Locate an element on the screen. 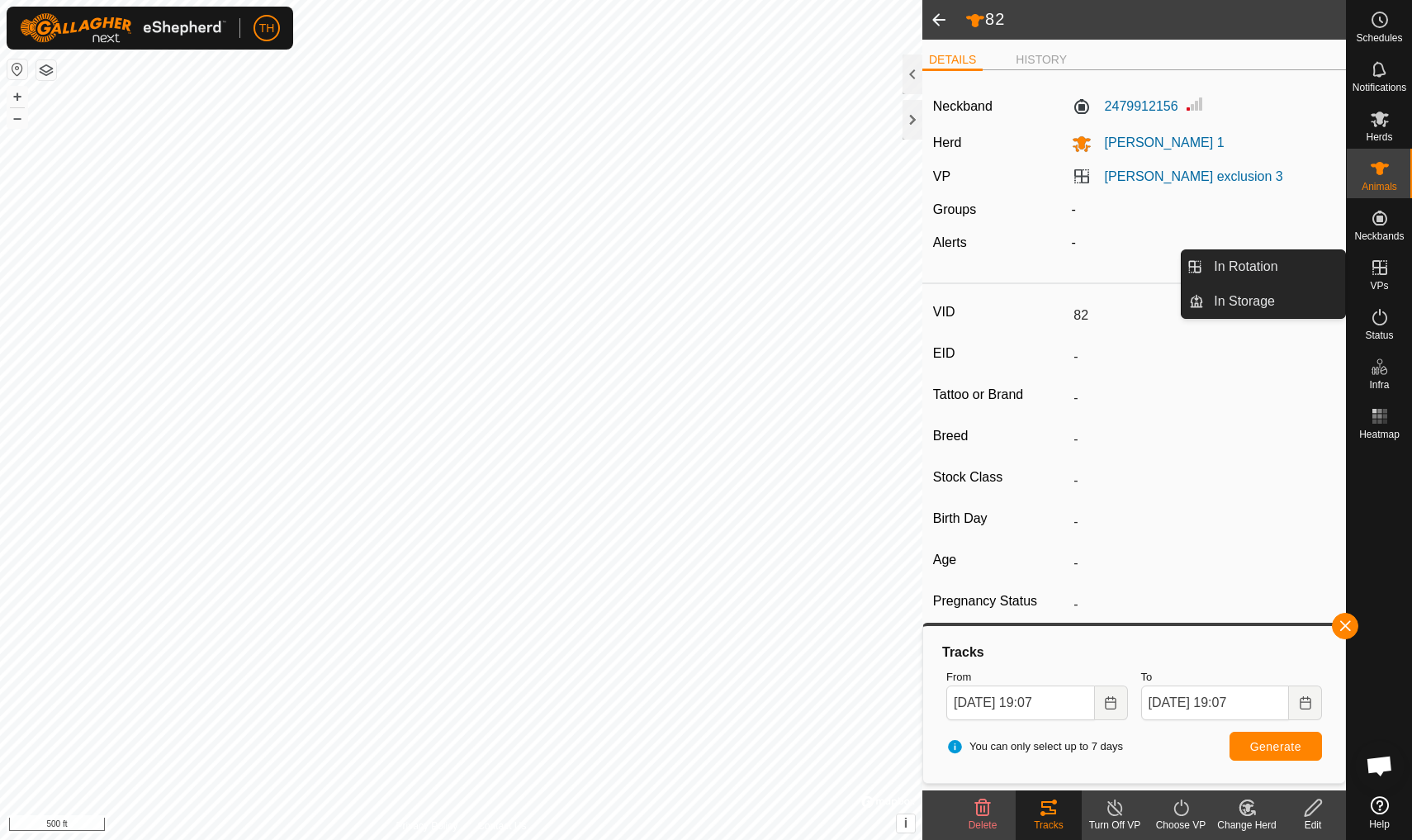  div: Change Herd is located at coordinates (1247, 825).